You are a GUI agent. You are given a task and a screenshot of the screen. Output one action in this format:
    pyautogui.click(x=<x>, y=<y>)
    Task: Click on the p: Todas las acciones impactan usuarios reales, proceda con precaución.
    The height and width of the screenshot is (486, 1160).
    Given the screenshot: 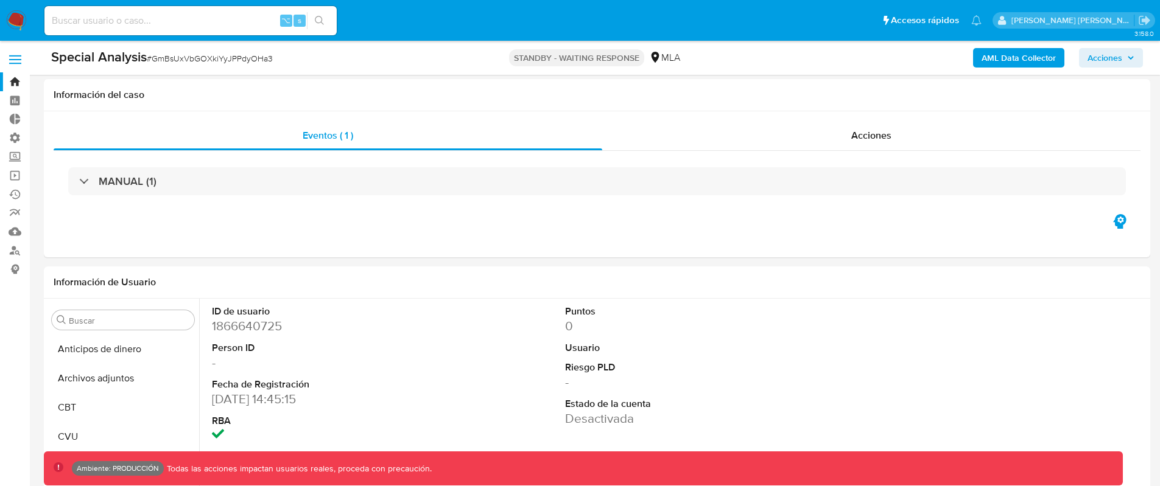 What is the action you would take?
    pyautogui.click(x=298, y=469)
    